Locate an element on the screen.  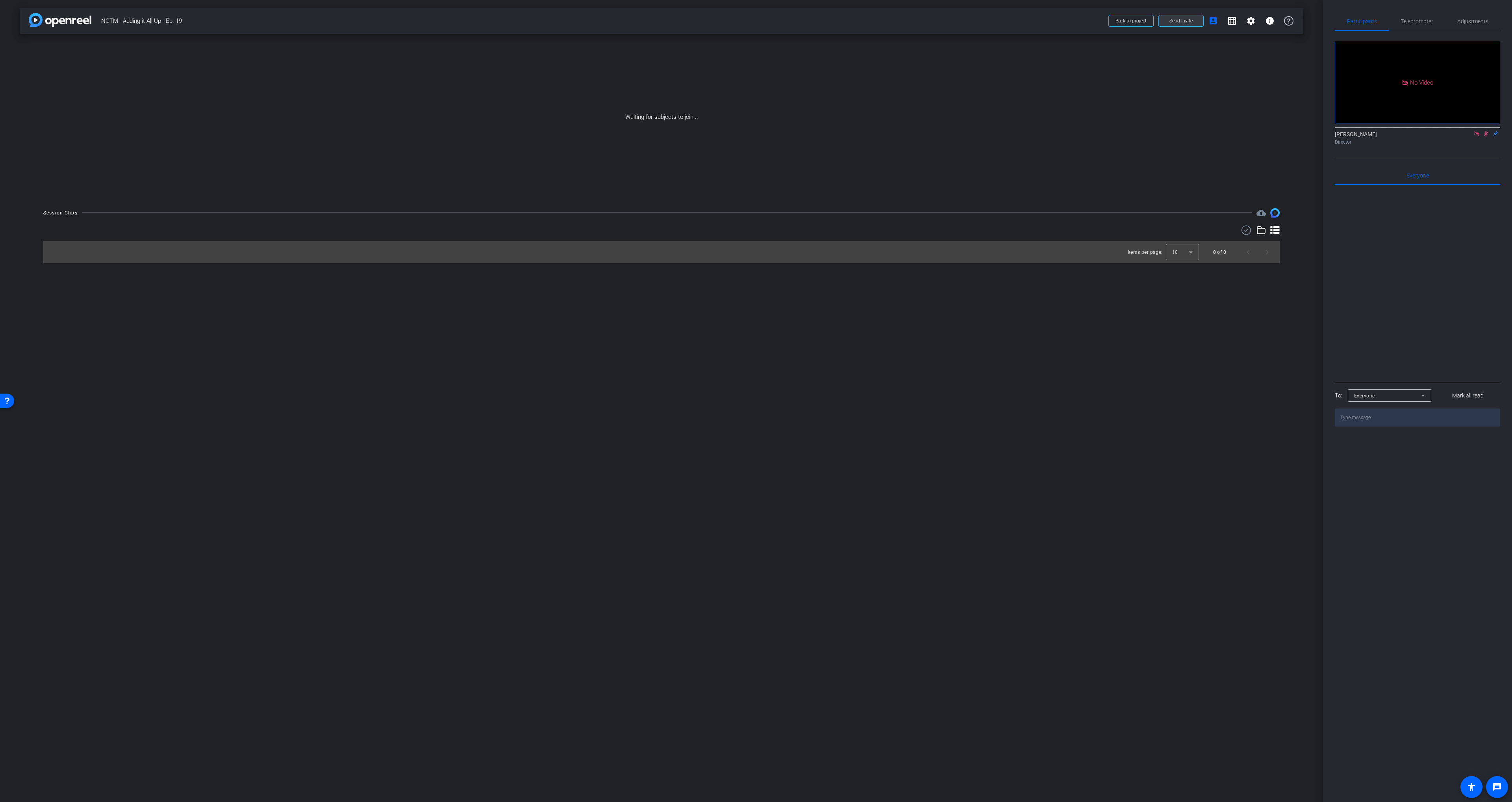
button: Previous page is located at coordinates (1248, 253).